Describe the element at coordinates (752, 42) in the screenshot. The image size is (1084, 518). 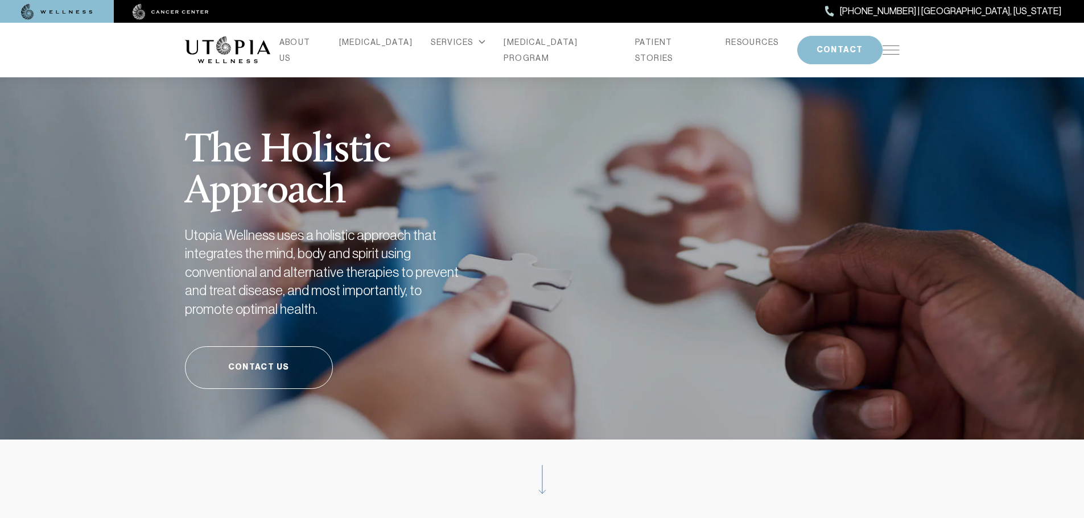
I see `a: RESOURCES` at that location.